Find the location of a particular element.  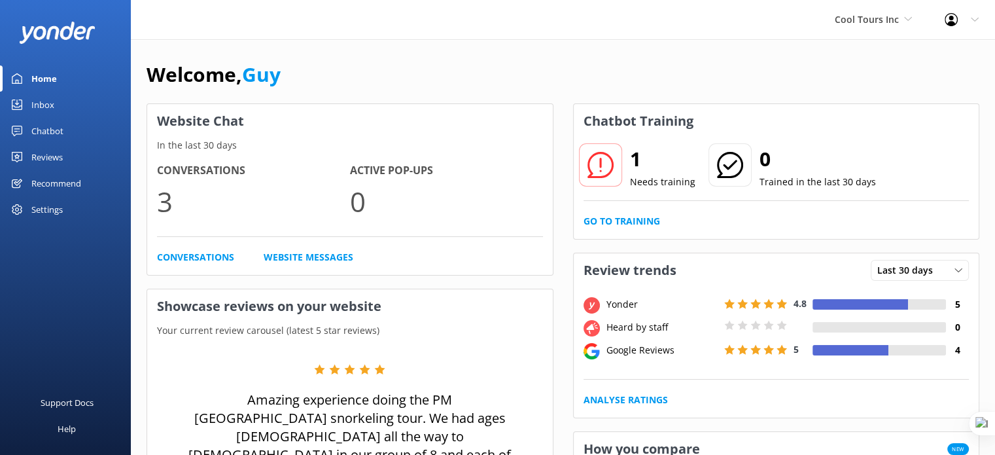

div: Yonder is located at coordinates (662, 304).